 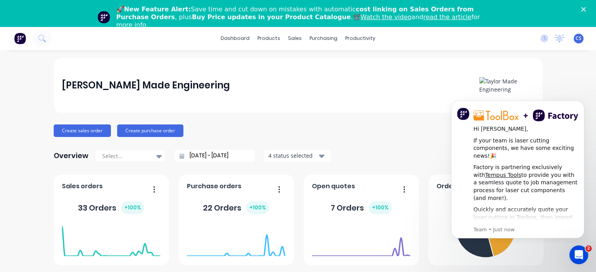 I want to click on div: If your team is laser cutting components, we have some exciting news!🎉, so click(x=87, y=55).